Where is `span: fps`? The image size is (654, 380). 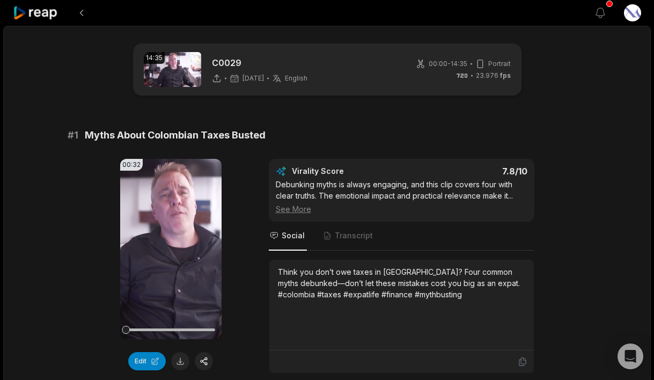
span: fps is located at coordinates (505, 75).